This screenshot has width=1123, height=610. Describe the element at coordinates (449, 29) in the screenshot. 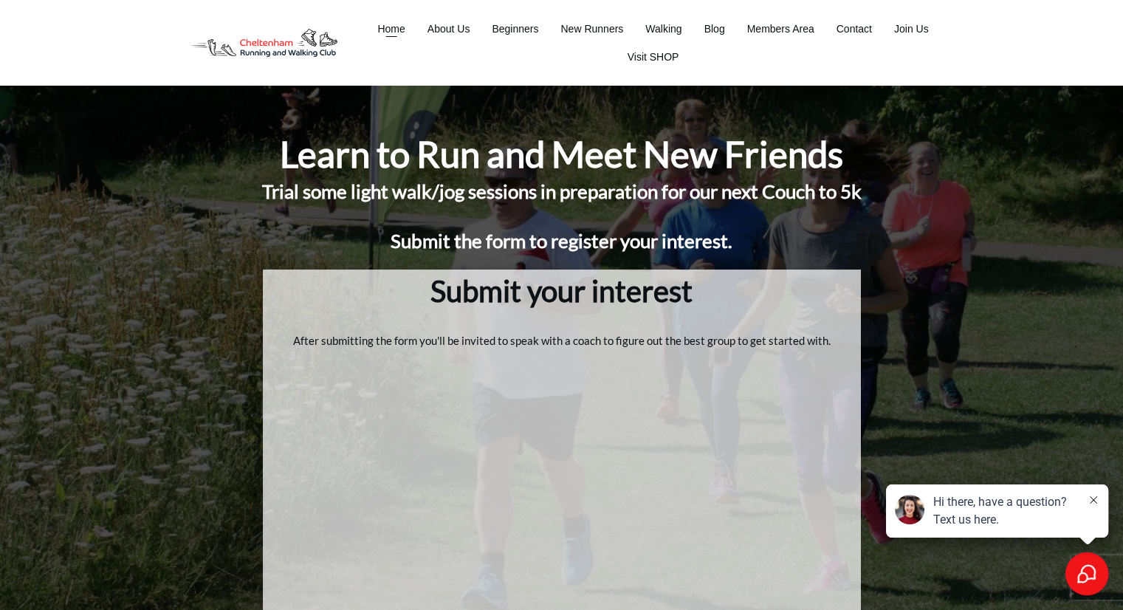

I see `span: About Us` at that location.